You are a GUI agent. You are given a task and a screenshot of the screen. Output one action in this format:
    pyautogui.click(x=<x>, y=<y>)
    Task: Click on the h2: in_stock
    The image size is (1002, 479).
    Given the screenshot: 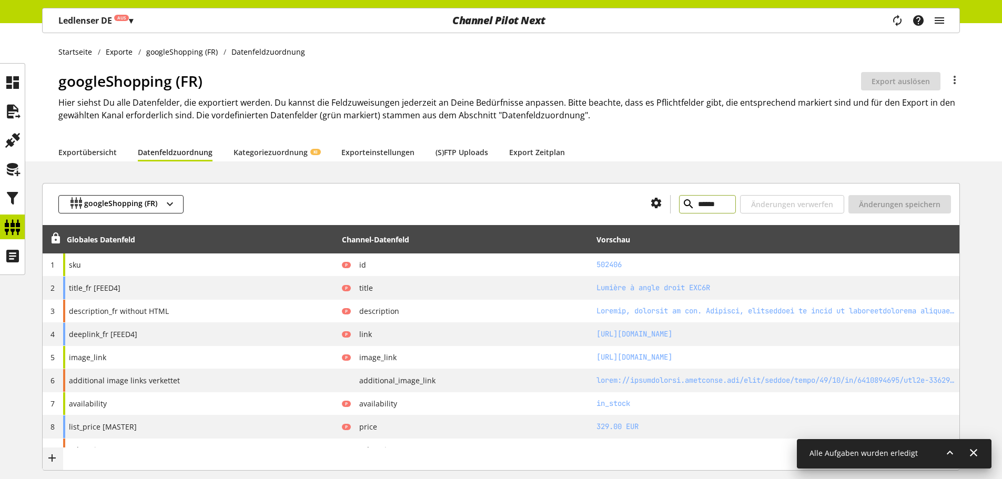 What is the action you would take?
    pyautogui.click(x=776, y=404)
    